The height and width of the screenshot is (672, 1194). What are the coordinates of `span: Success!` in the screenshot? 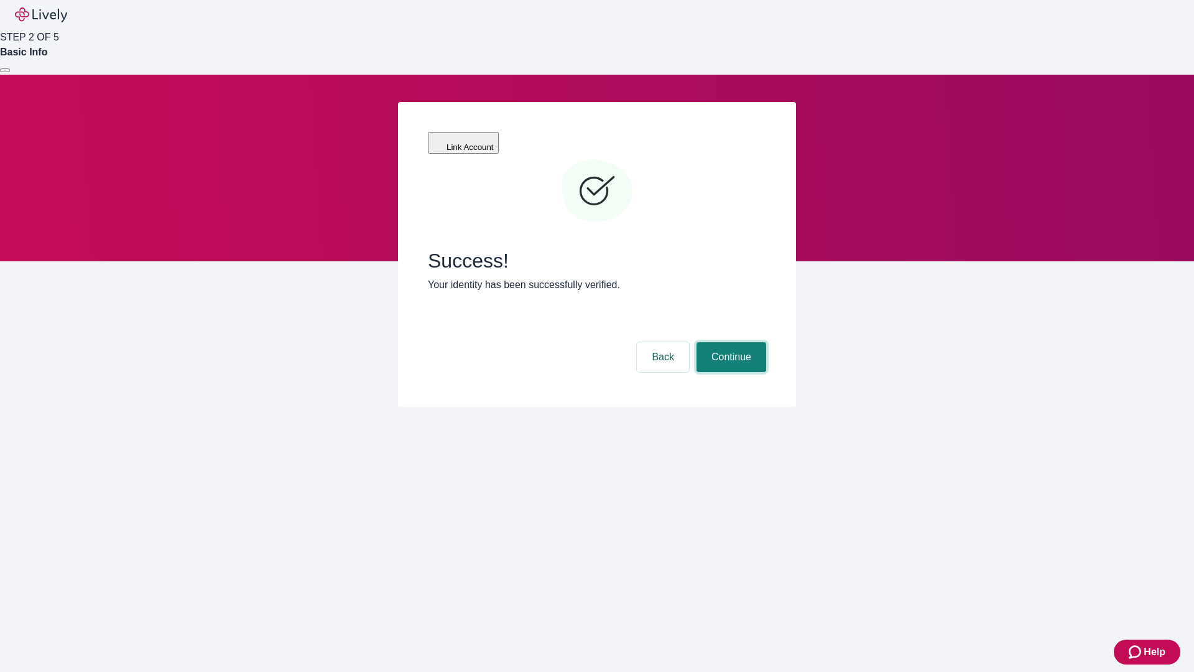 It's located at (597, 261).